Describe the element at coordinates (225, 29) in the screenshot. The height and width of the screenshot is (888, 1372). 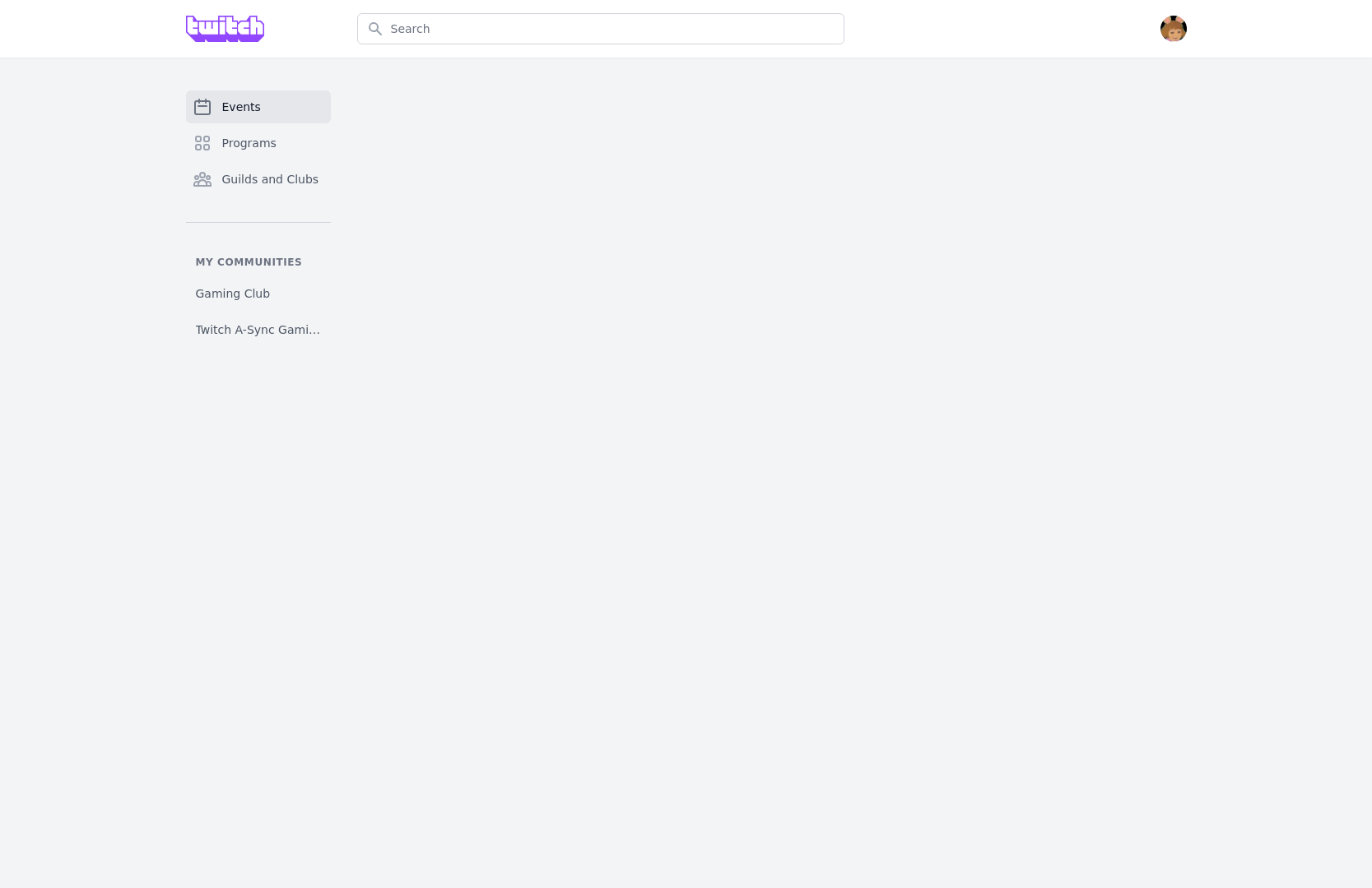
I see `img: Grove` at that location.